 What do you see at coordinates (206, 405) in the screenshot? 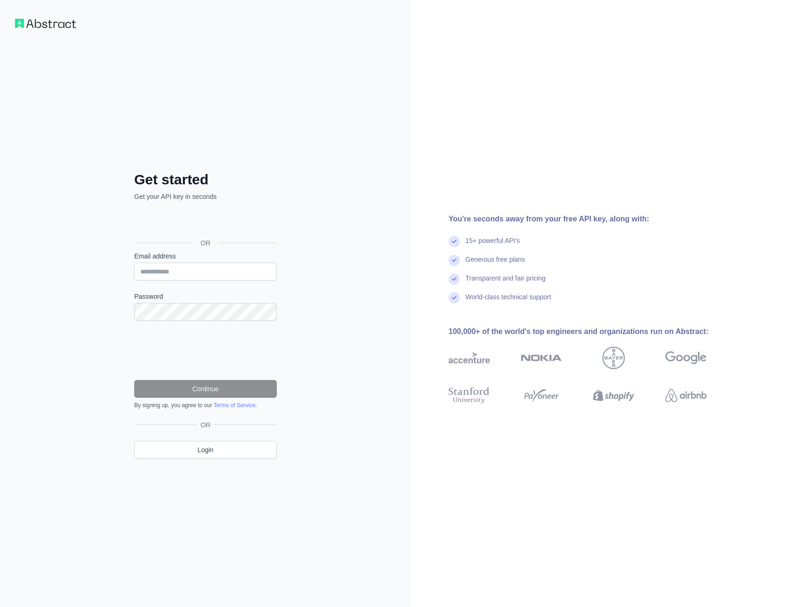
I see `div: By signing up, you agree to our .` at bounding box center [206, 405].